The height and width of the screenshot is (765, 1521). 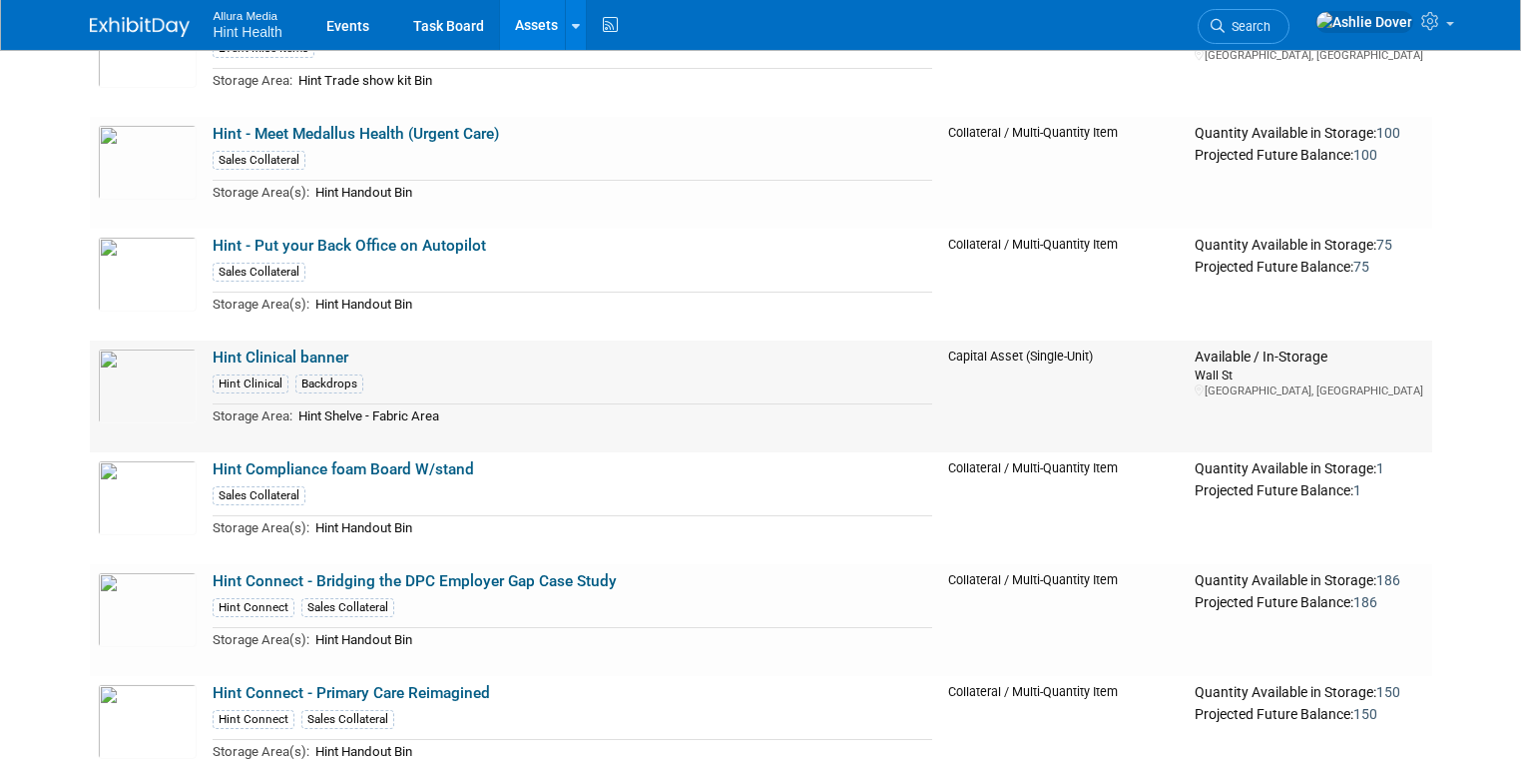 I want to click on a: Hint - Put your Back Office on Autopilot, so click(x=349, y=246).